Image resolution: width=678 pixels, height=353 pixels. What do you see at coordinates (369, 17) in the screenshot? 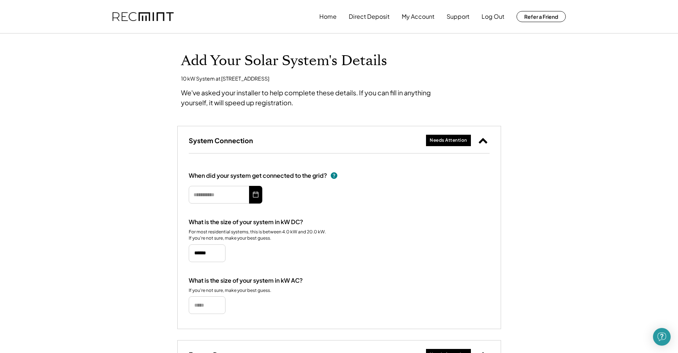
I see `button: Direct Deposit` at bounding box center [369, 17].